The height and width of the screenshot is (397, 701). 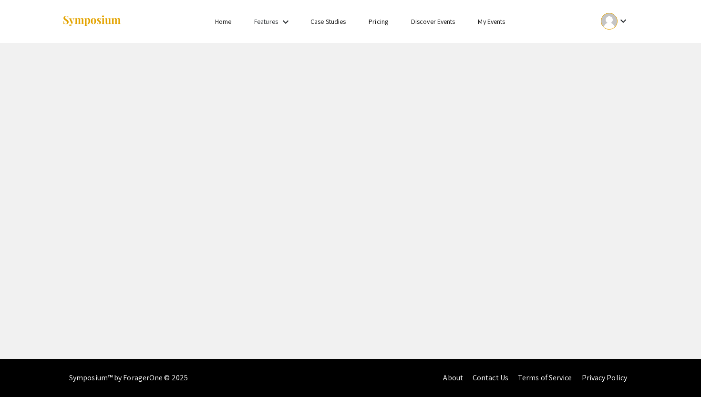 I want to click on a: Features, so click(x=266, y=21).